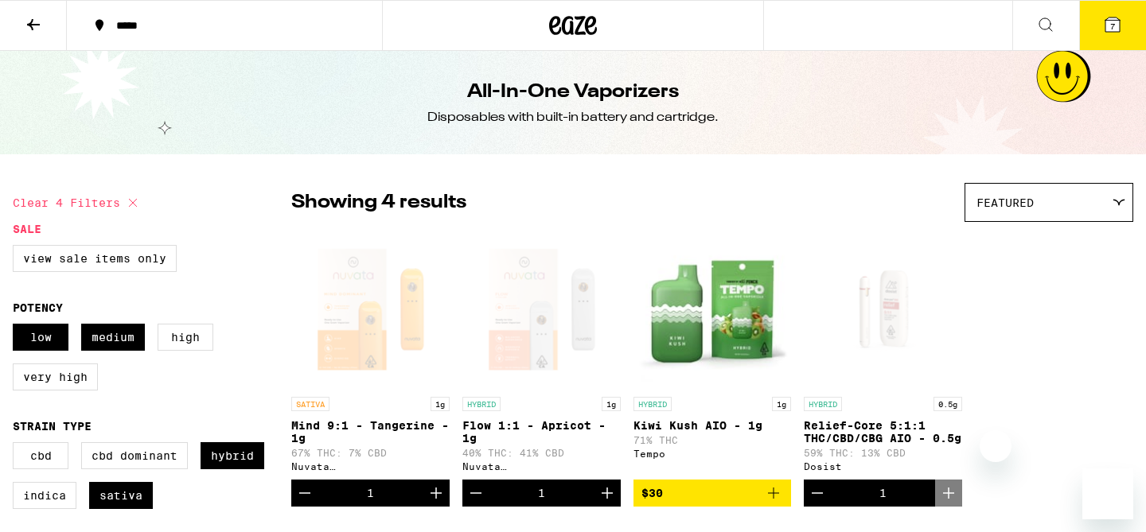  Describe the element at coordinates (232, 456) in the screenshot. I see `label: Hybrid` at that location.